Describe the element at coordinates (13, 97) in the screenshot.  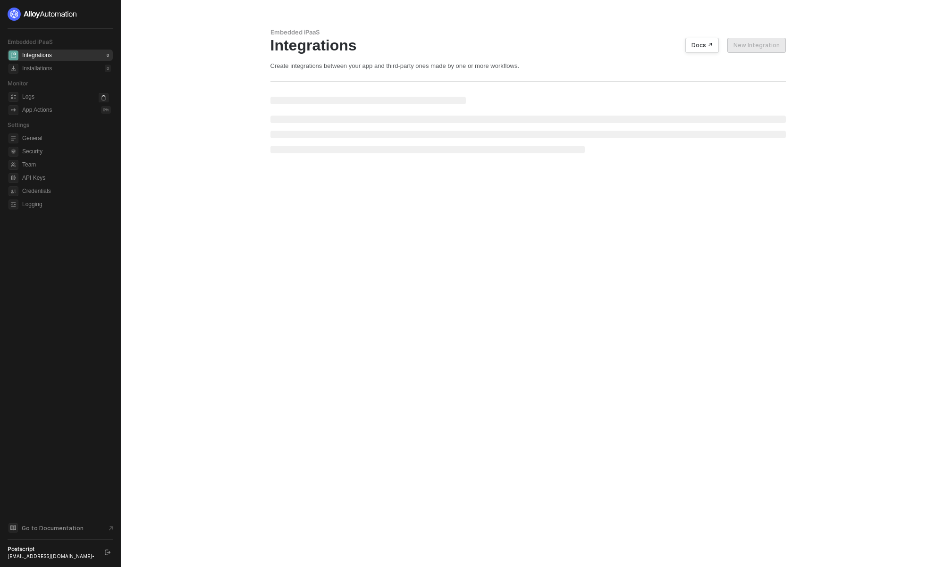
I see `span: icon-logs` at that location.